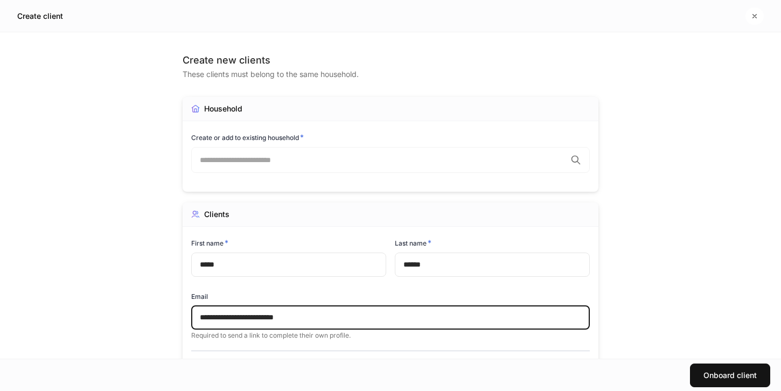  I want to click on div: Create new clients, so click(391, 60).